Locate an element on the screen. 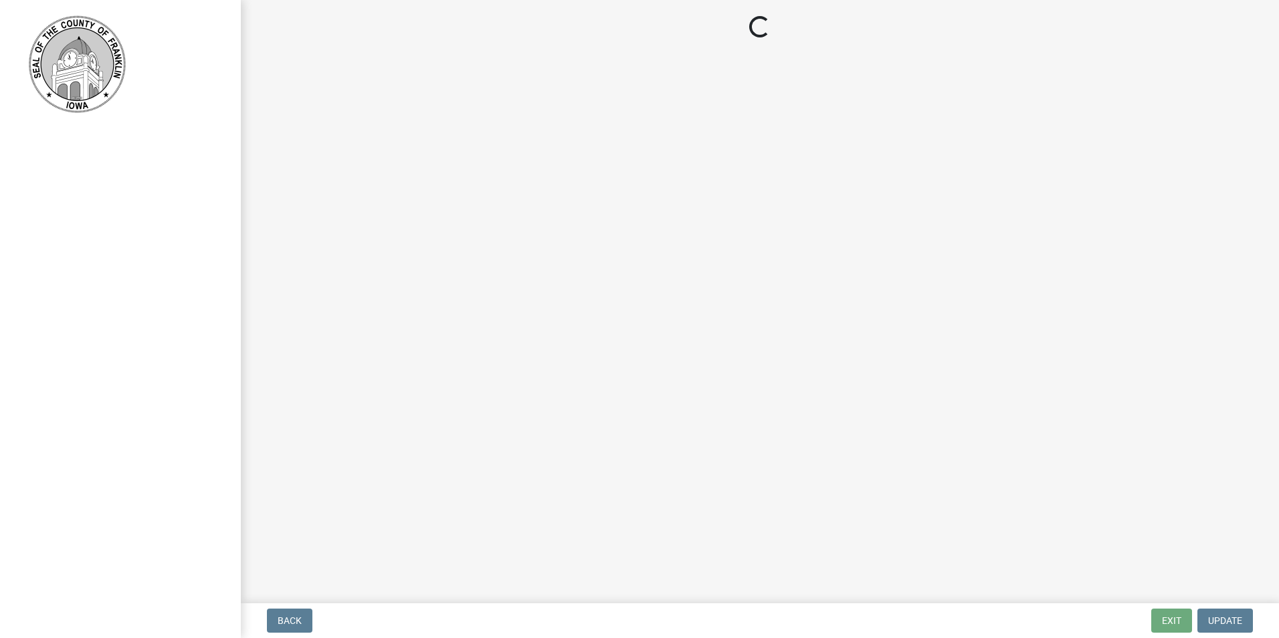 Image resolution: width=1279 pixels, height=638 pixels. button: Back is located at coordinates (290, 621).